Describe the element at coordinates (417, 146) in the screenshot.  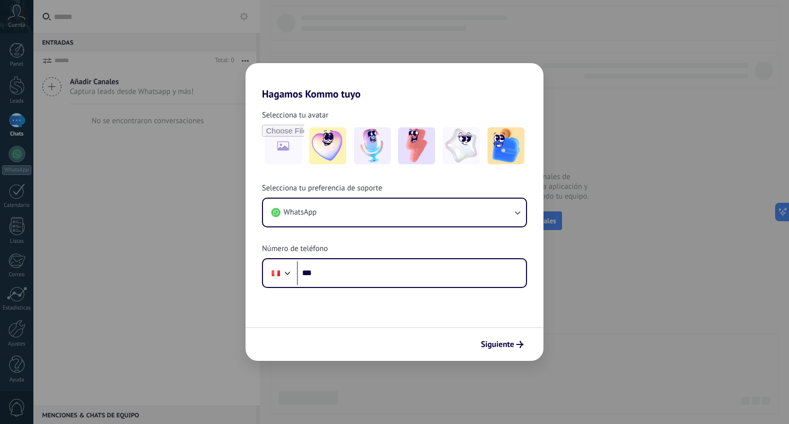
I see `img: -3.jpeg` at that location.